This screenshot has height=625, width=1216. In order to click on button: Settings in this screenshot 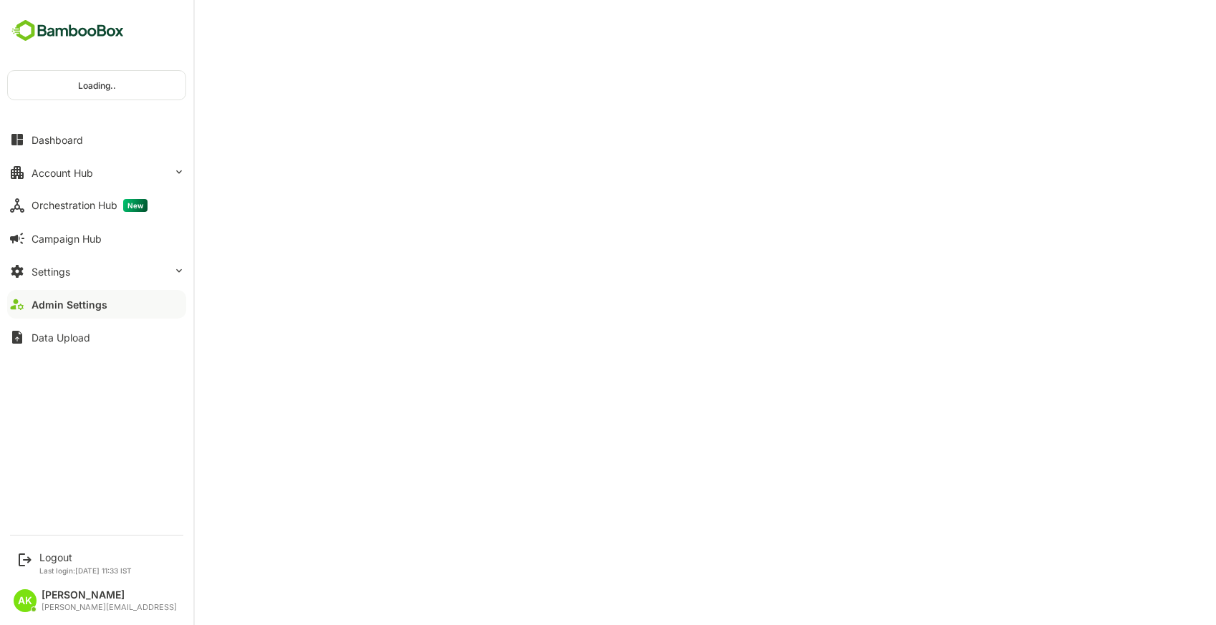, I will do `click(97, 271)`.